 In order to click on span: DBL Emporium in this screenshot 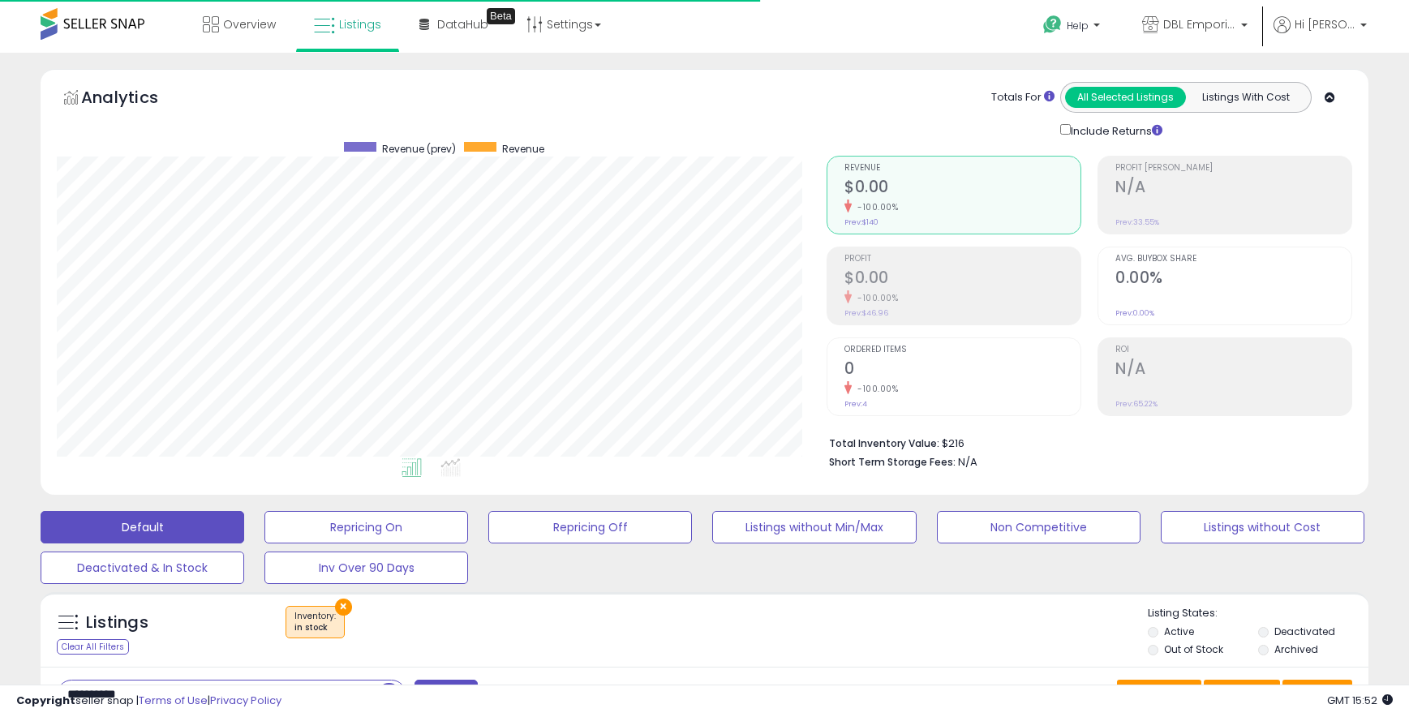, I will do `click(1200, 24)`.